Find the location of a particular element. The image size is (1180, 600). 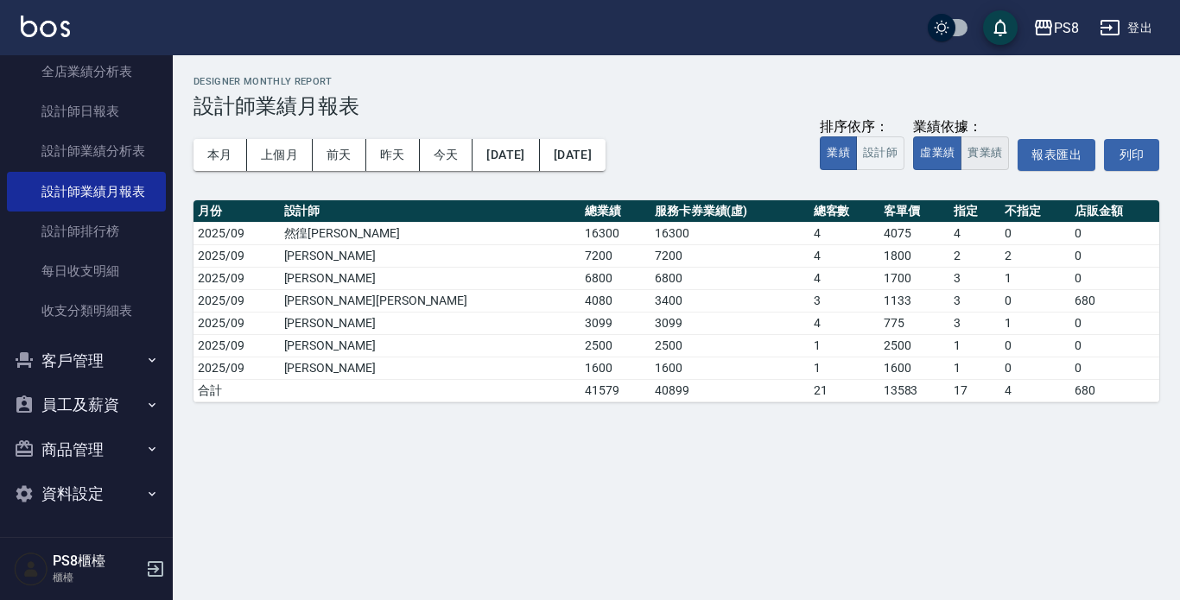

a: 每日收支明細 is located at coordinates (86, 271).